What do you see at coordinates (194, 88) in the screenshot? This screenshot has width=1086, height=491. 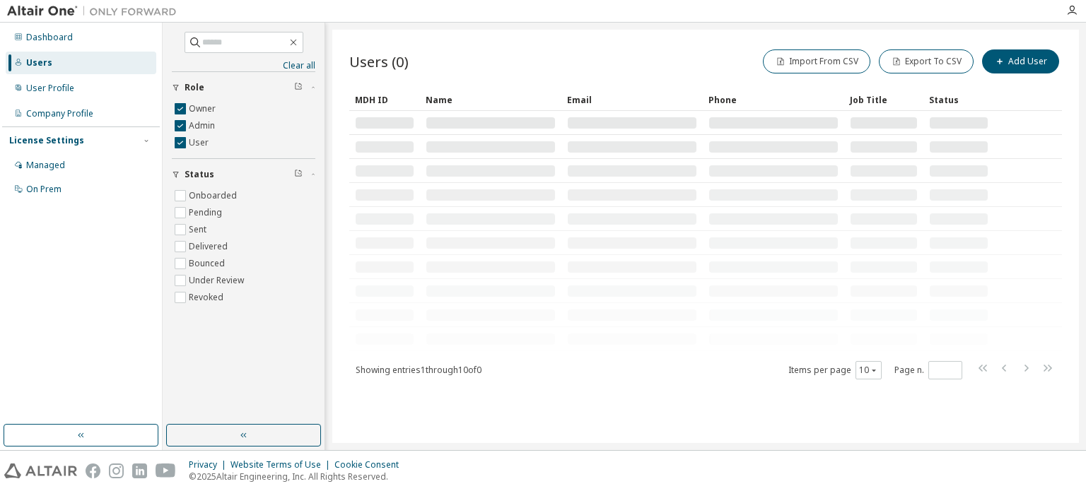 I see `span: Role` at bounding box center [194, 88].